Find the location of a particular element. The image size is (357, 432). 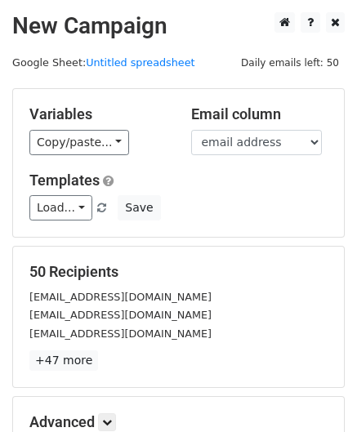

h5: Email column is located at coordinates (260, 114).